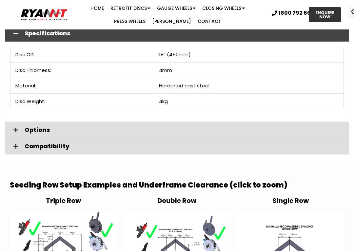 The height and width of the screenshot is (251, 354). I want to click on td: Material:, so click(82, 86).